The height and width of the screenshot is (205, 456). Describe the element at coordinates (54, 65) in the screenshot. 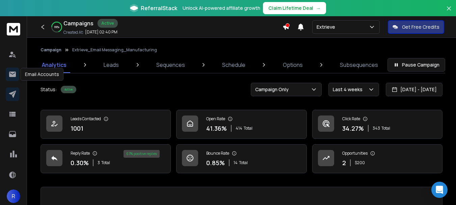

I see `p: Analytics` at that location.